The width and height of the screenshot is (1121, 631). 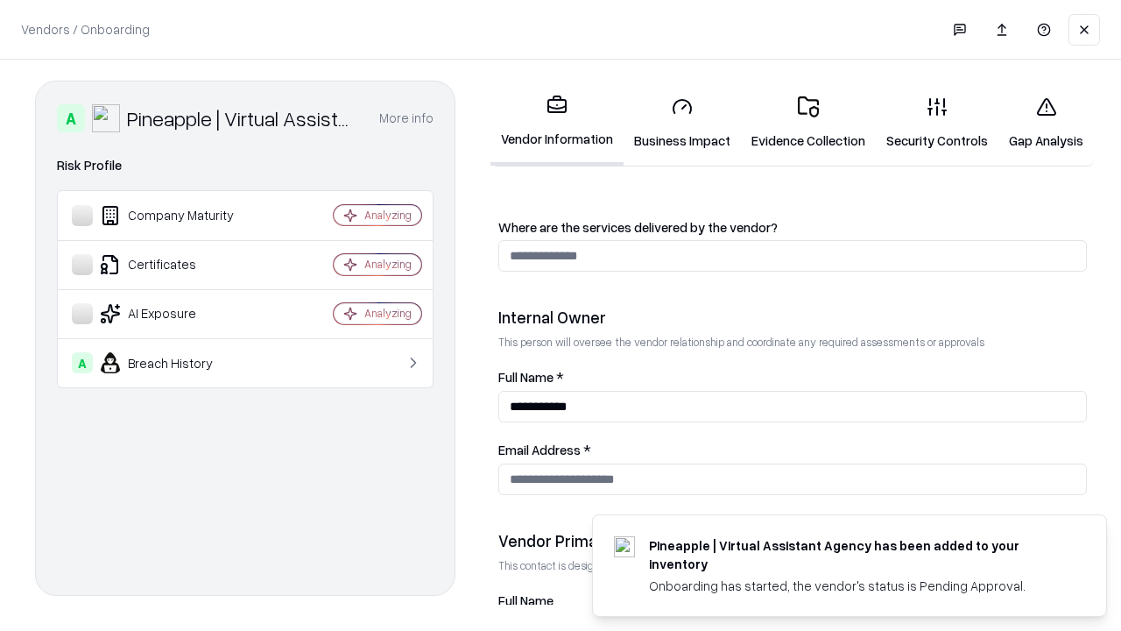 What do you see at coordinates (793, 541) in the screenshot?
I see `div: Vendor Primary Contact` at bounding box center [793, 541].